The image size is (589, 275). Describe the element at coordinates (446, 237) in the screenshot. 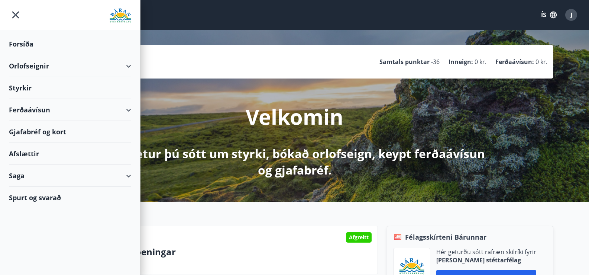

I see `span: Félagsskírteni Bárunnar` at that location.